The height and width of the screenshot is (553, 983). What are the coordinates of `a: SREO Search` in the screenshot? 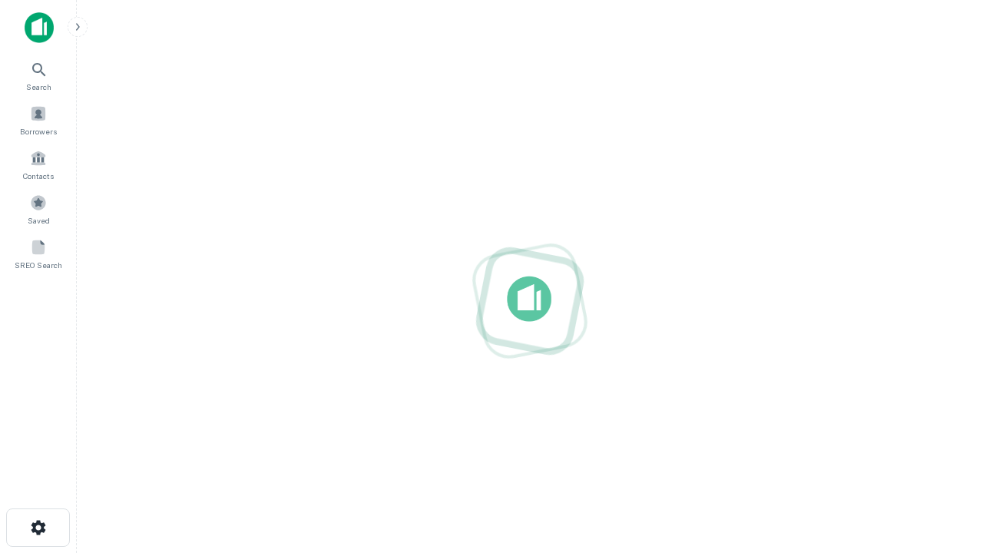 It's located at (38, 254).